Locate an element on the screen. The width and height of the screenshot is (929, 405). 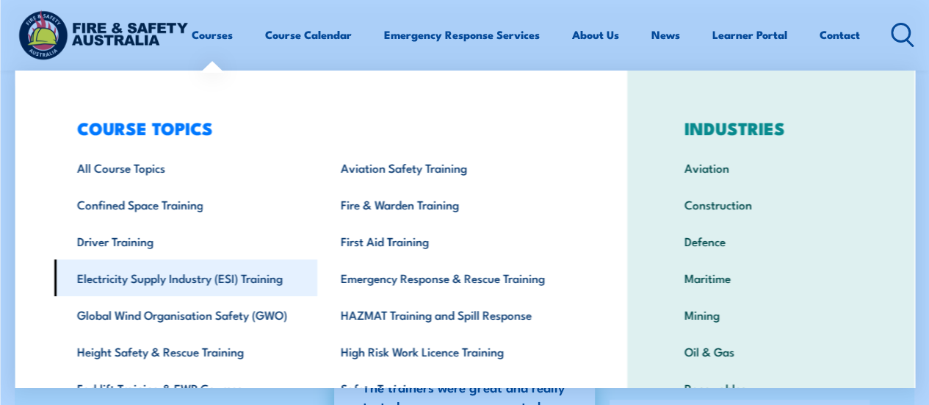
a: Global Wind Organisation Safety (GWO) is located at coordinates (185, 314).